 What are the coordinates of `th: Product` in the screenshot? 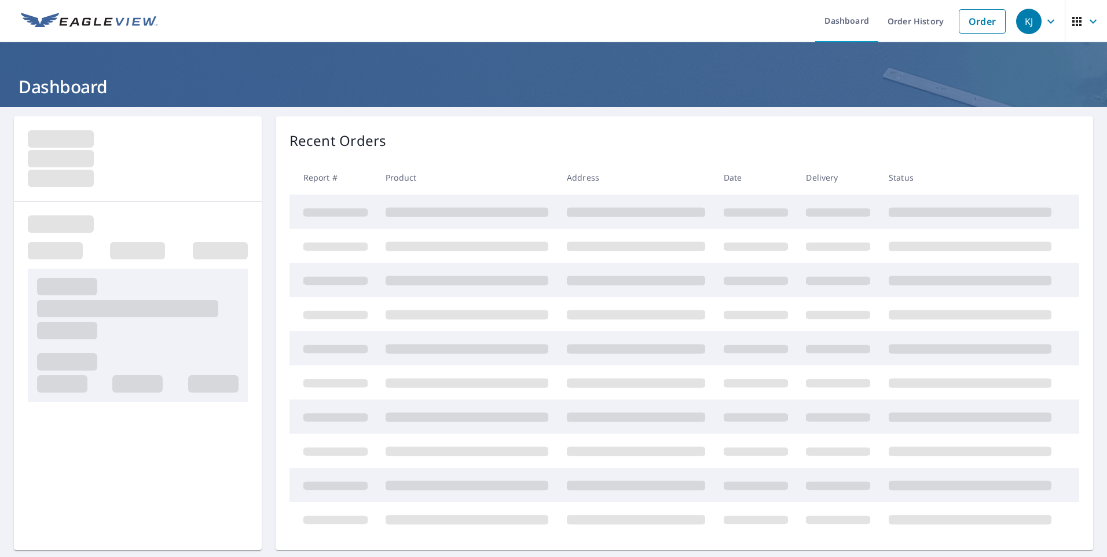 It's located at (467, 177).